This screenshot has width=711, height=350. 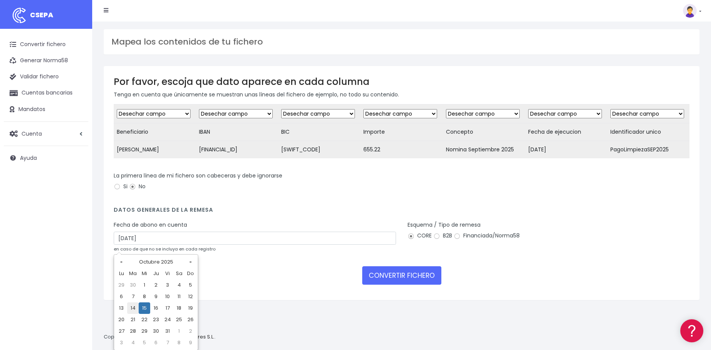 I want to click on h3: Mapea los contenidos de tu fichero, so click(x=402, y=42).